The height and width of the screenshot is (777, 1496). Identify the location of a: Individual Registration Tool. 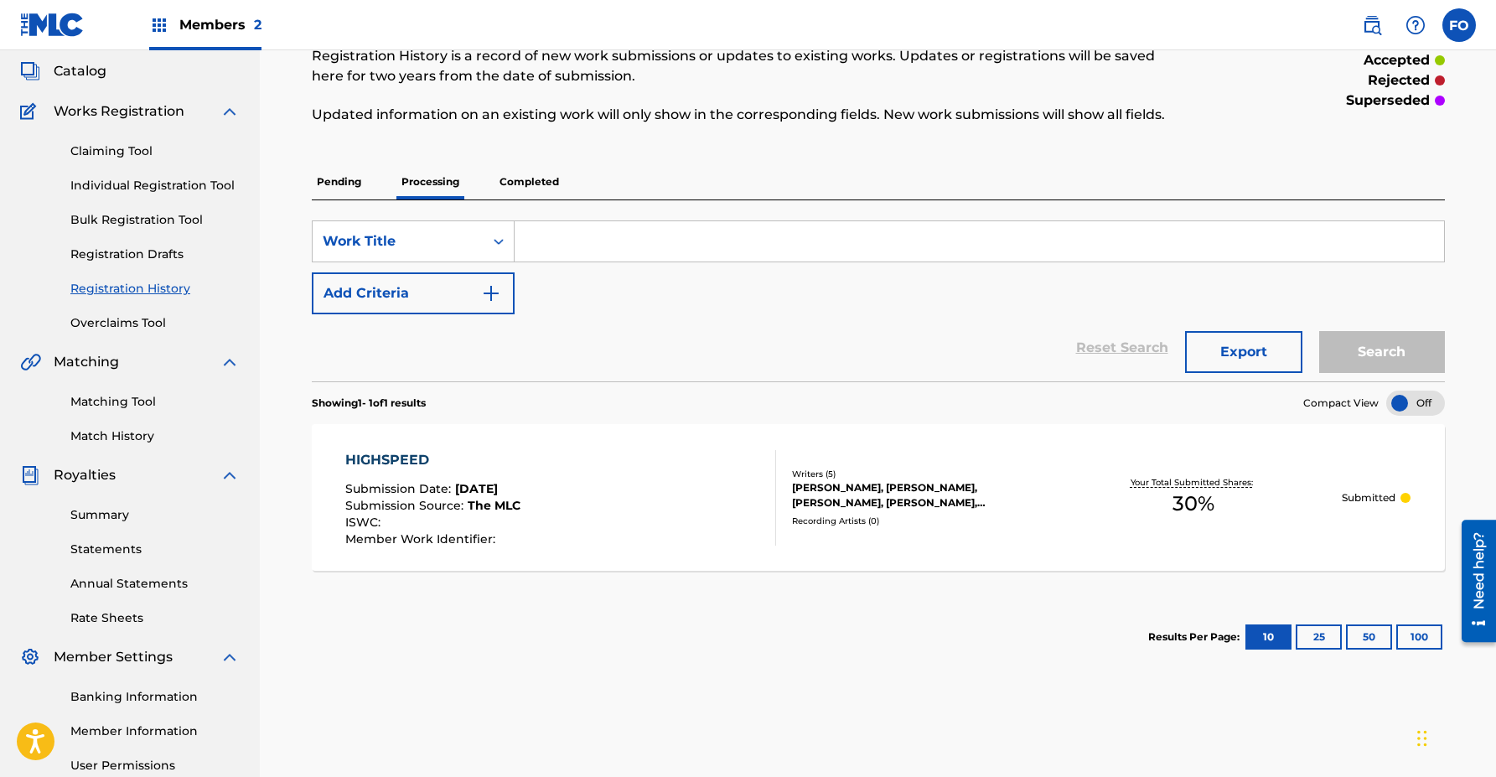
(155, 185).